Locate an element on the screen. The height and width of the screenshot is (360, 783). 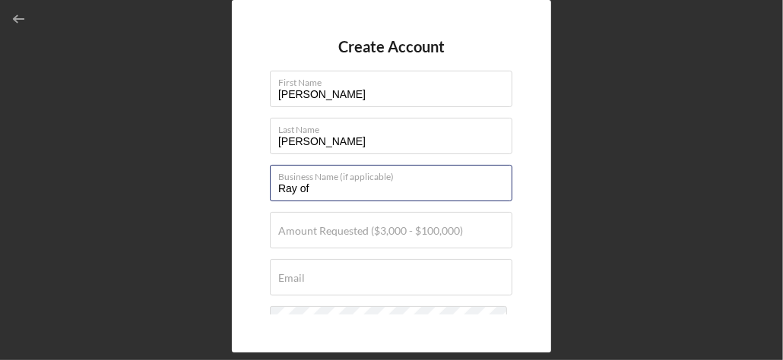
label: Amount Requested ($3,000 - $100,000) is located at coordinates (370, 231).